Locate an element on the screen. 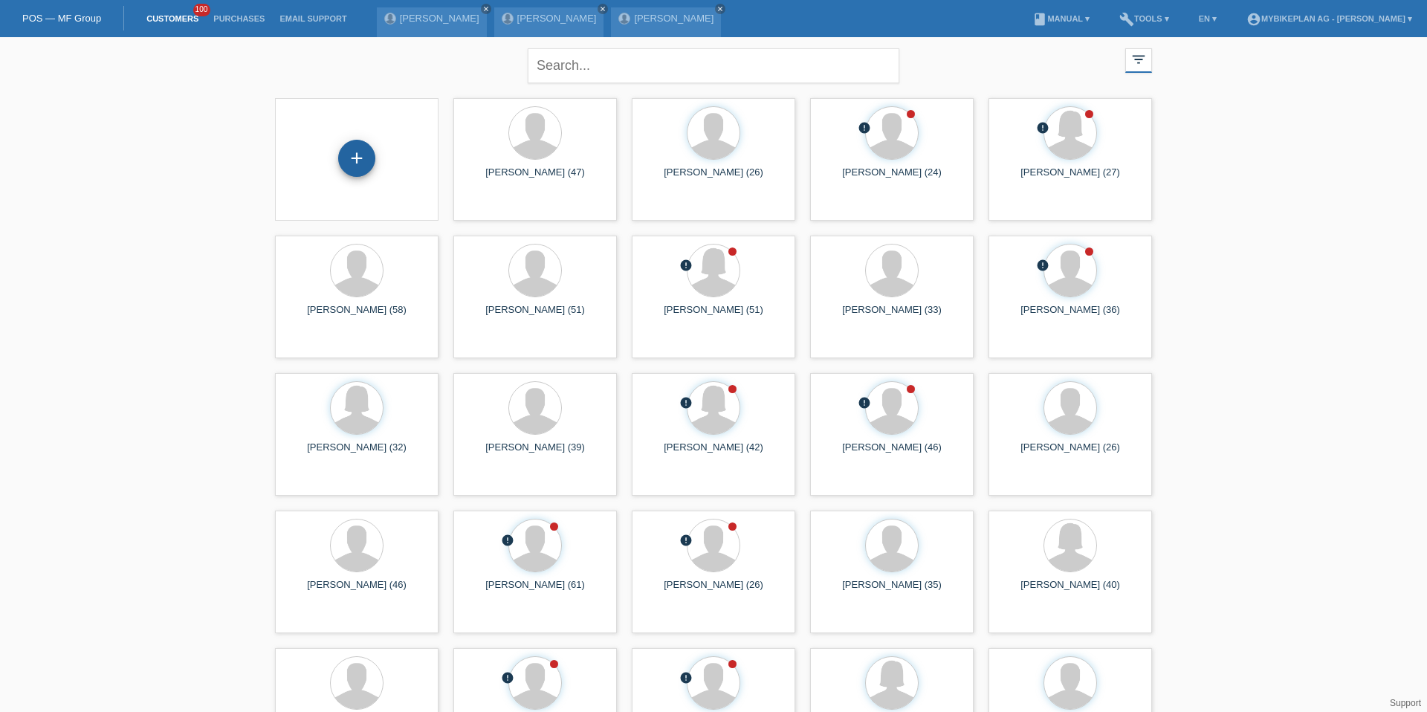 This screenshot has height=712, width=1427. span: 100 is located at coordinates (202, 10).